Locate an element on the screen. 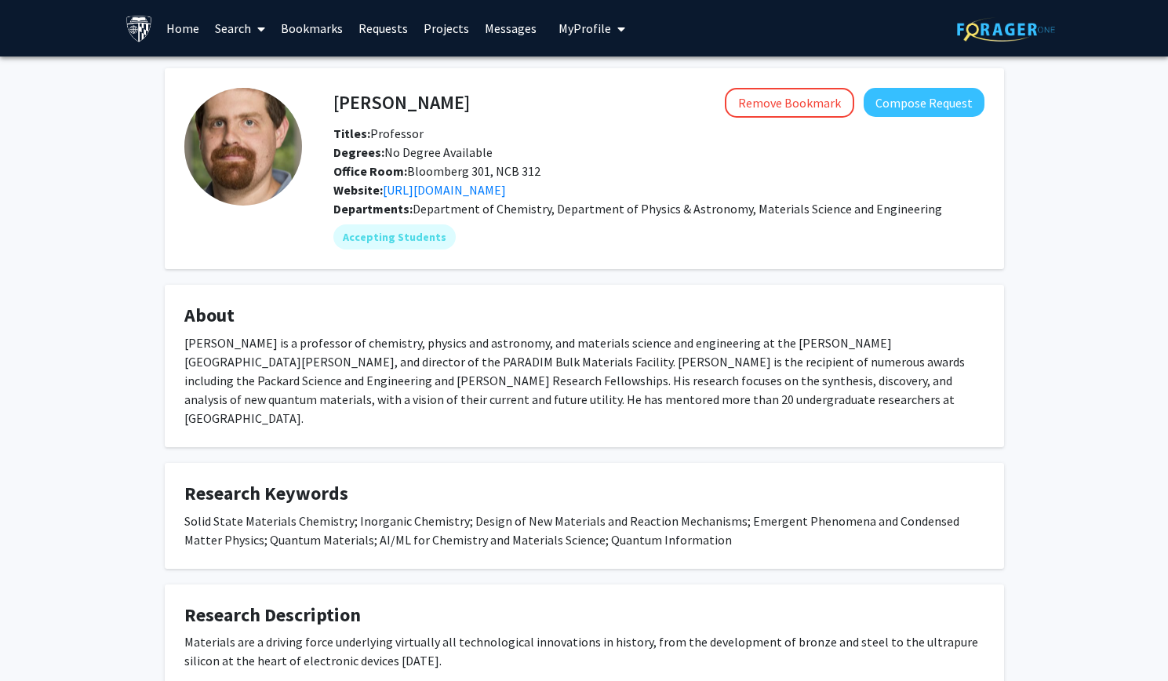 The image size is (1168, 681). b: Website: is located at coordinates (358, 190).